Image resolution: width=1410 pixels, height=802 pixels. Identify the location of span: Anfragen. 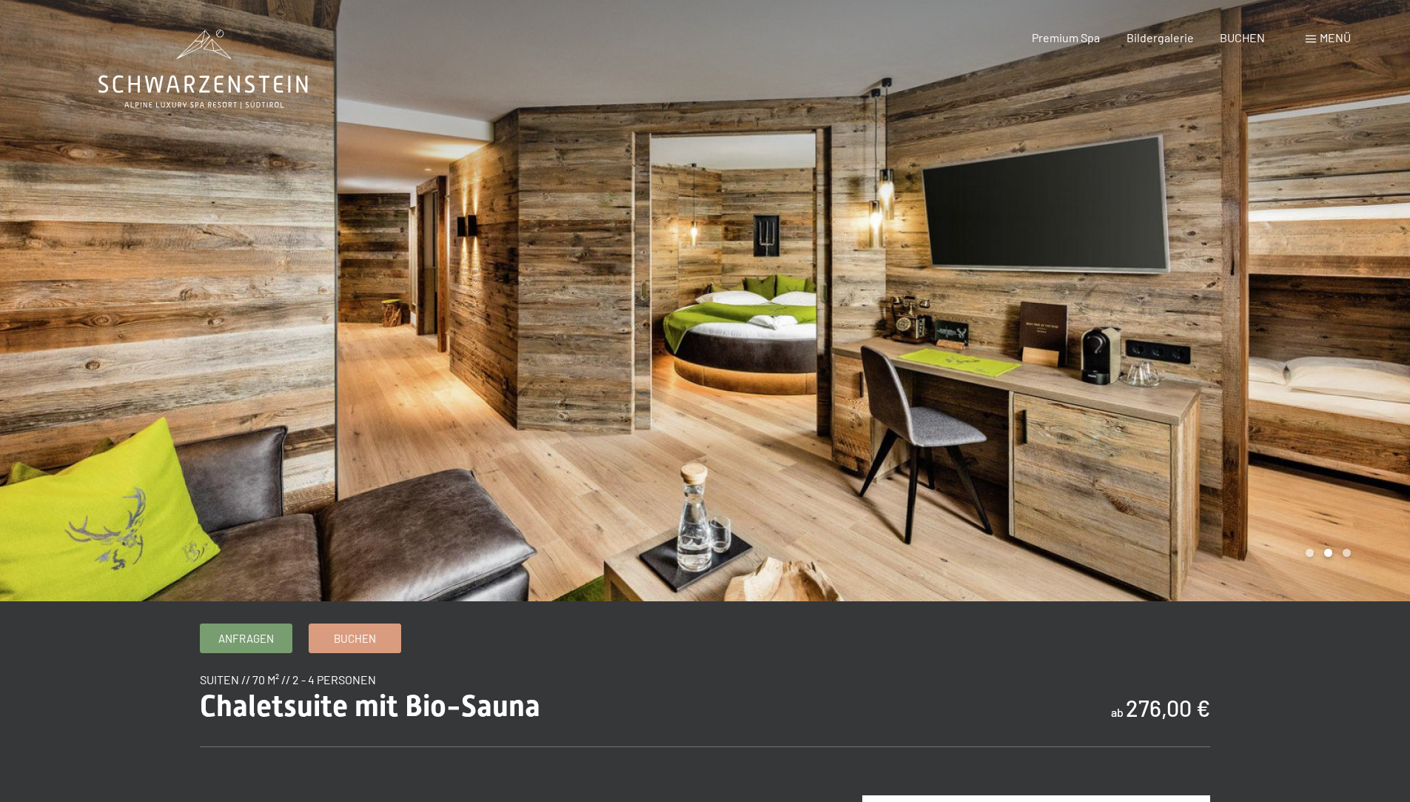
(246, 638).